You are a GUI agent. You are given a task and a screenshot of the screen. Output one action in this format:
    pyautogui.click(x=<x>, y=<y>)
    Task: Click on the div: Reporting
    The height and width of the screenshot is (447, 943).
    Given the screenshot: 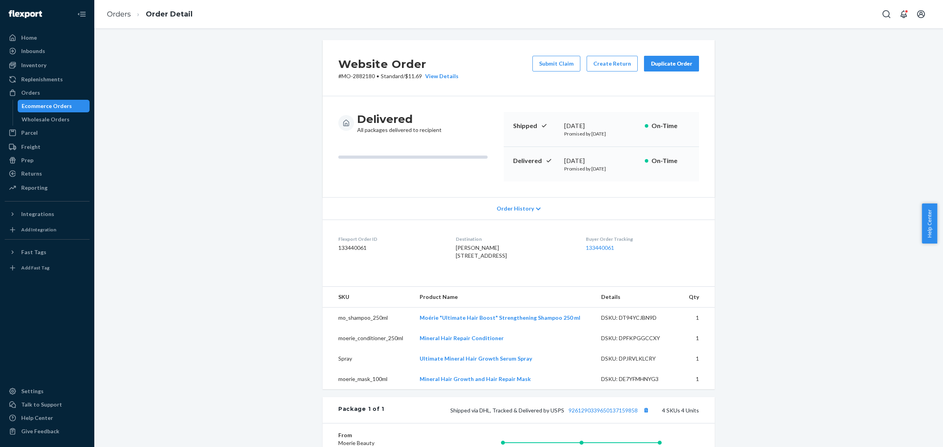 What is the action you would take?
    pyautogui.click(x=34, y=188)
    